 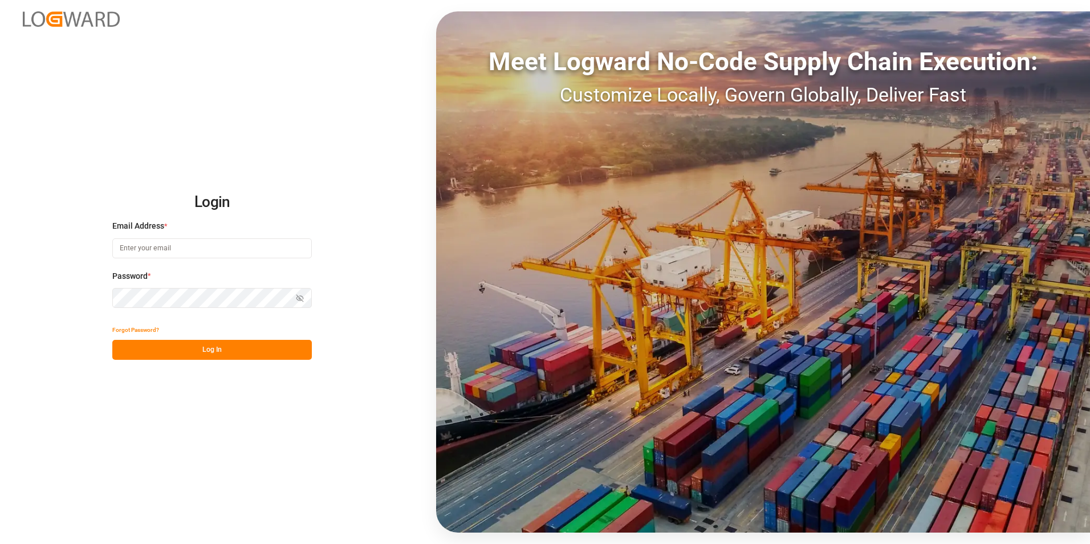 I want to click on button: Forgot Password?, so click(x=136, y=330).